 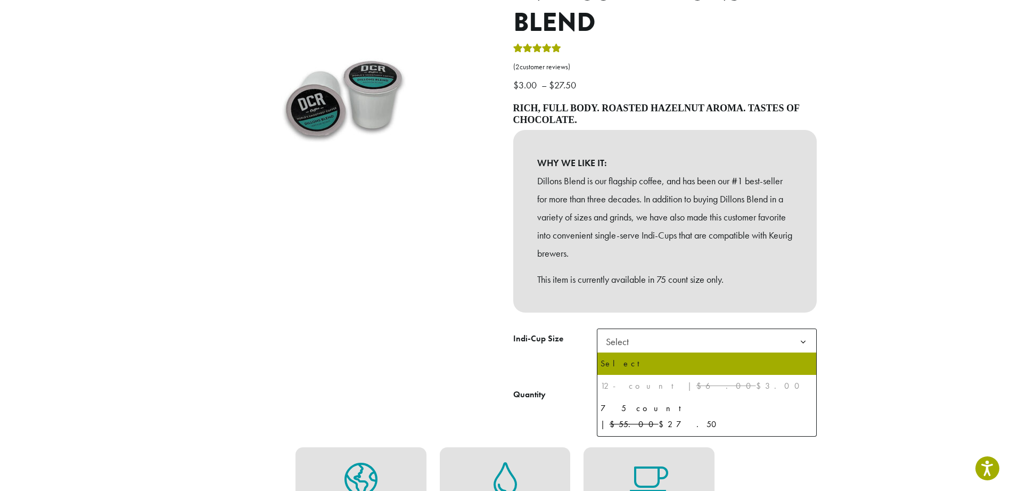 I want to click on span: 2, so click(x=517, y=67).